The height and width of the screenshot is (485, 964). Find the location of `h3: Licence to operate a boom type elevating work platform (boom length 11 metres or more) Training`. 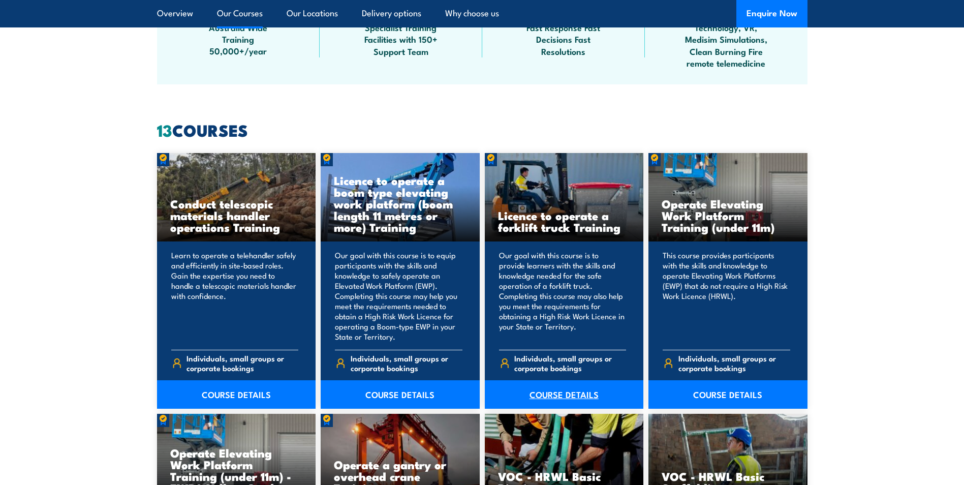

h3: Licence to operate a boom type elevating work platform (boom length 11 metres or more) Training is located at coordinates (400, 203).